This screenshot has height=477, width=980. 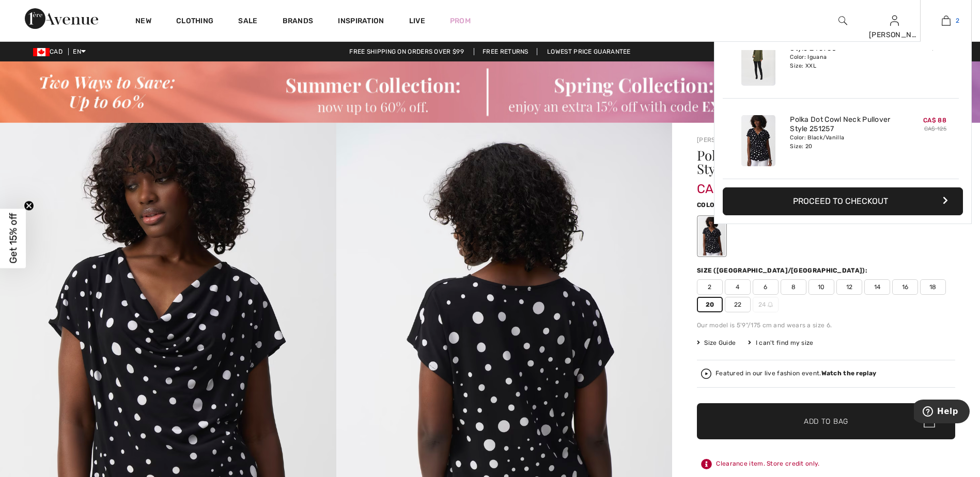 What do you see at coordinates (935, 48) in the screenshot?
I see `s: CA$ 149` at bounding box center [935, 48].